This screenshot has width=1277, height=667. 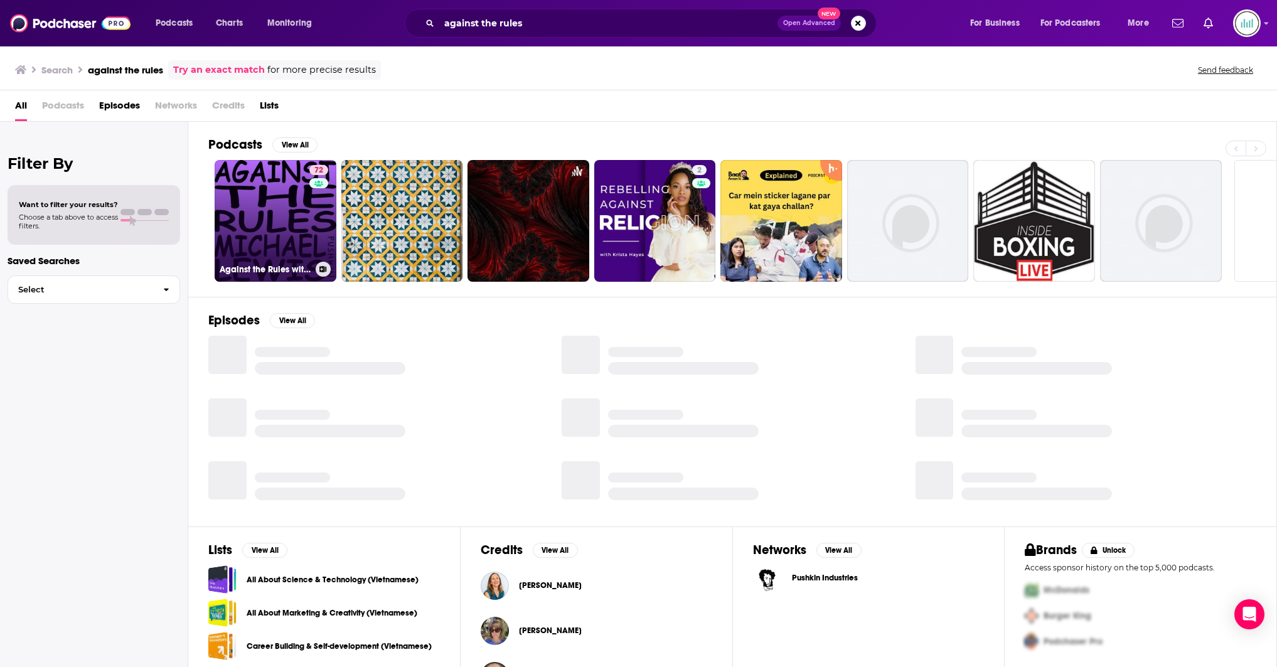 I want to click on span: Lists, so click(x=269, y=108).